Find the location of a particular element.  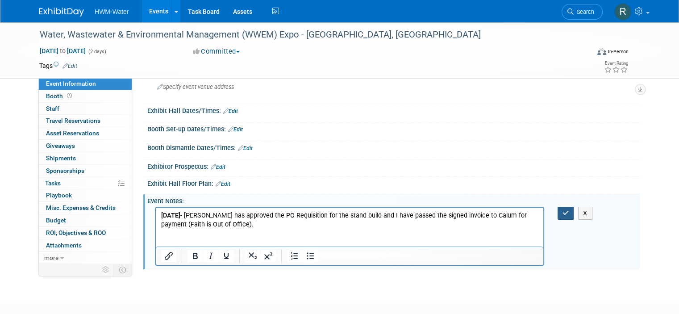

a: Attachments is located at coordinates (85, 245).